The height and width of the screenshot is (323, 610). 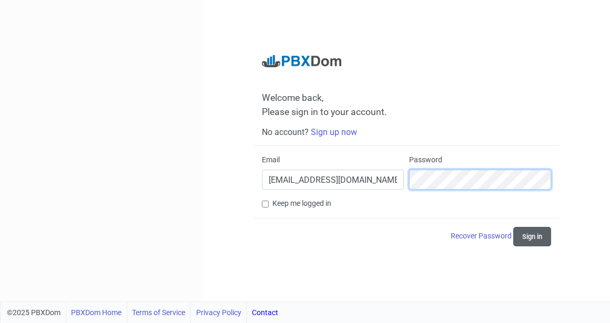 What do you see at coordinates (325, 112) in the screenshot?
I see `span: Please sign in to your account.` at bounding box center [325, 112].